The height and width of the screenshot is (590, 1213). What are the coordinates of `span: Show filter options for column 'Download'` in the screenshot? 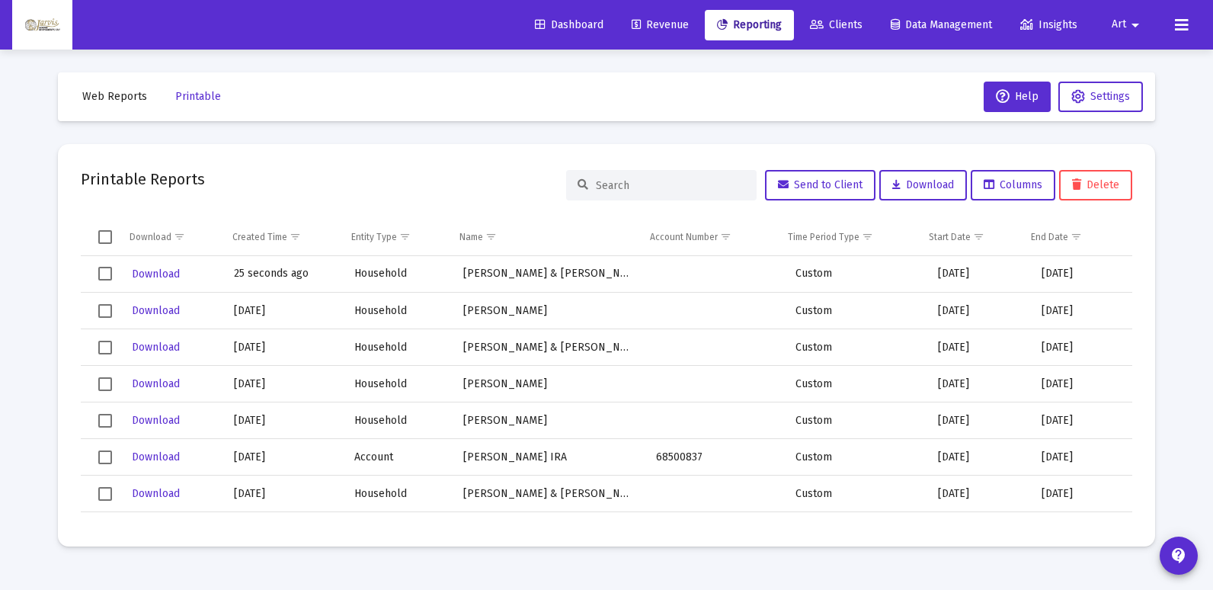 It's located at (179, 236).